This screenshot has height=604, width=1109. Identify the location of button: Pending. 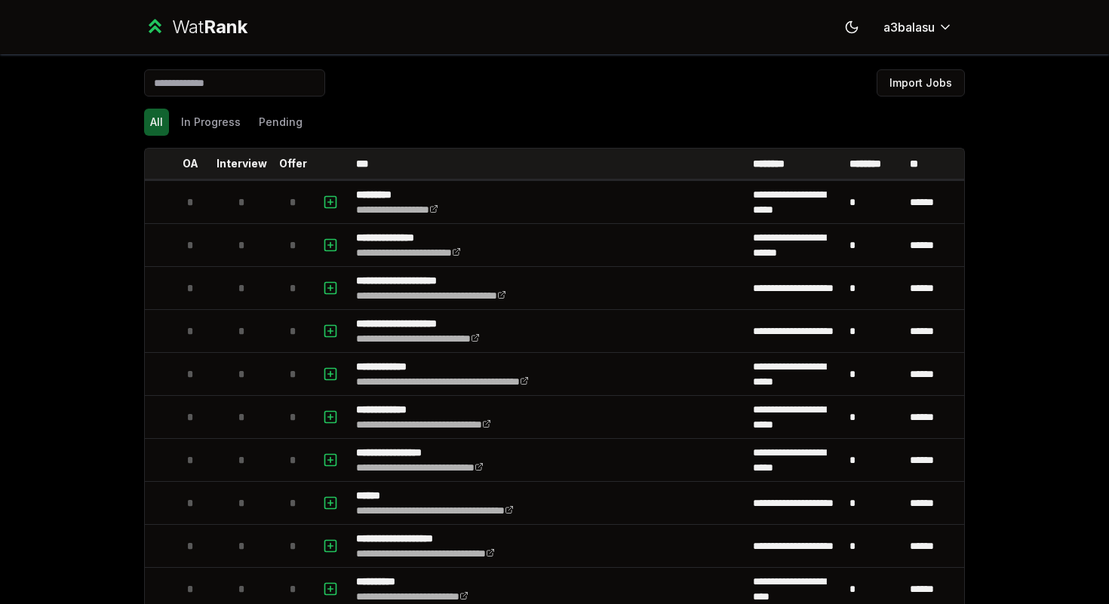
(281, 122).